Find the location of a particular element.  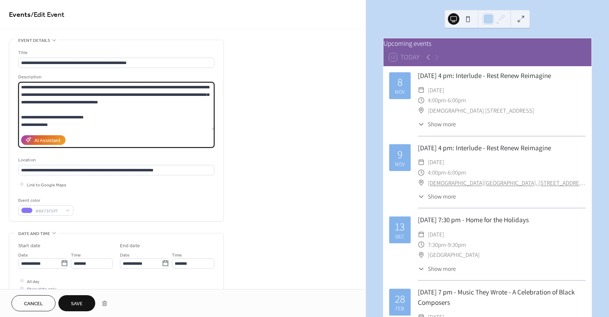

div: 13 is located at coordinates (399, 226).